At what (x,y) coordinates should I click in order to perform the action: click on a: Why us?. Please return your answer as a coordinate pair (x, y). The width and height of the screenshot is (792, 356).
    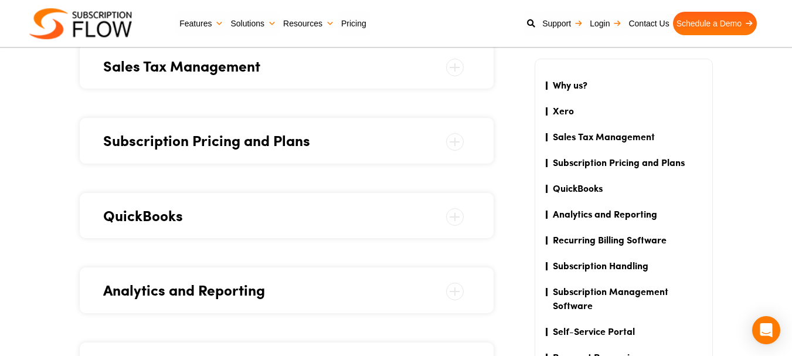
    Looking at the image, I should click on (627, 85).